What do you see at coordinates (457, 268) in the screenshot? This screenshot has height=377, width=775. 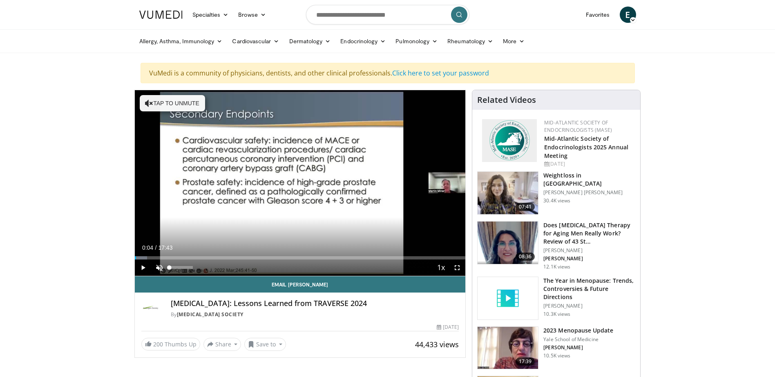 I see `button: Fullscreen` at bounding box center [457, 268].